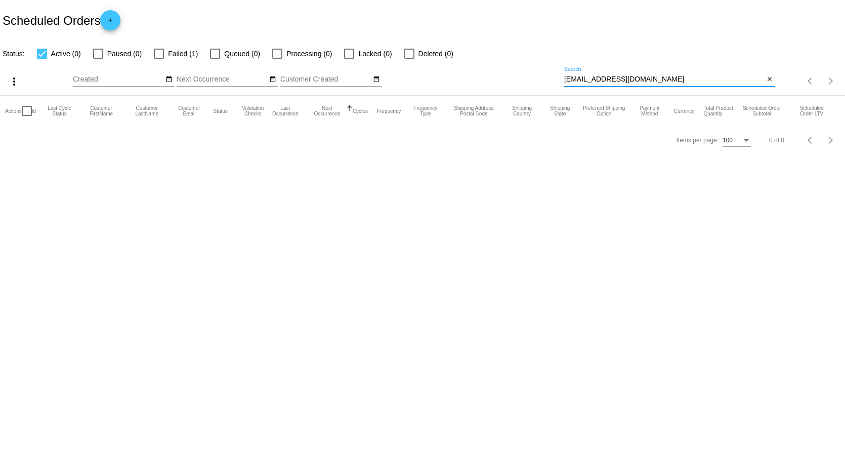 This screenshot has width=845, height=472. Describe the element at coordinates (13, 111) in the screenshot. I see `mat-header-cell: Actions` at that location.